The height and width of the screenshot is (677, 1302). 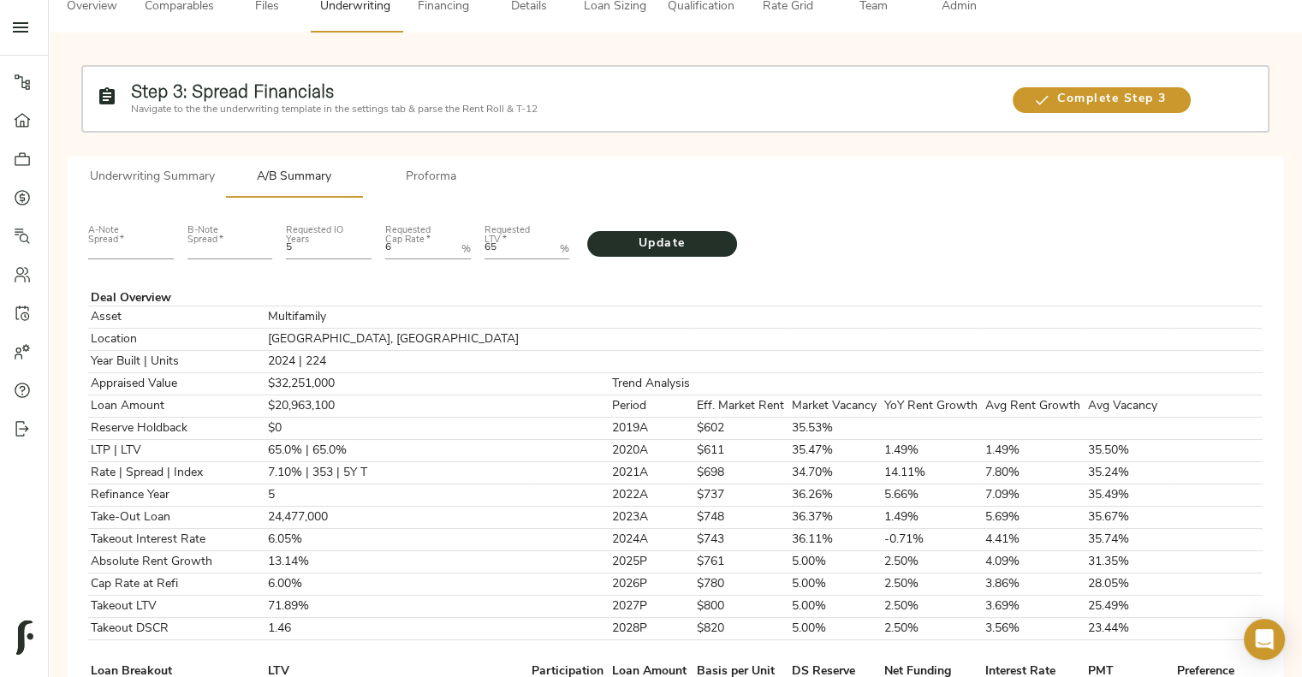 What do you see at coordinates (397, 629) in the screenshot?
I see `td: 1.46` at bounding box center [397, 629].